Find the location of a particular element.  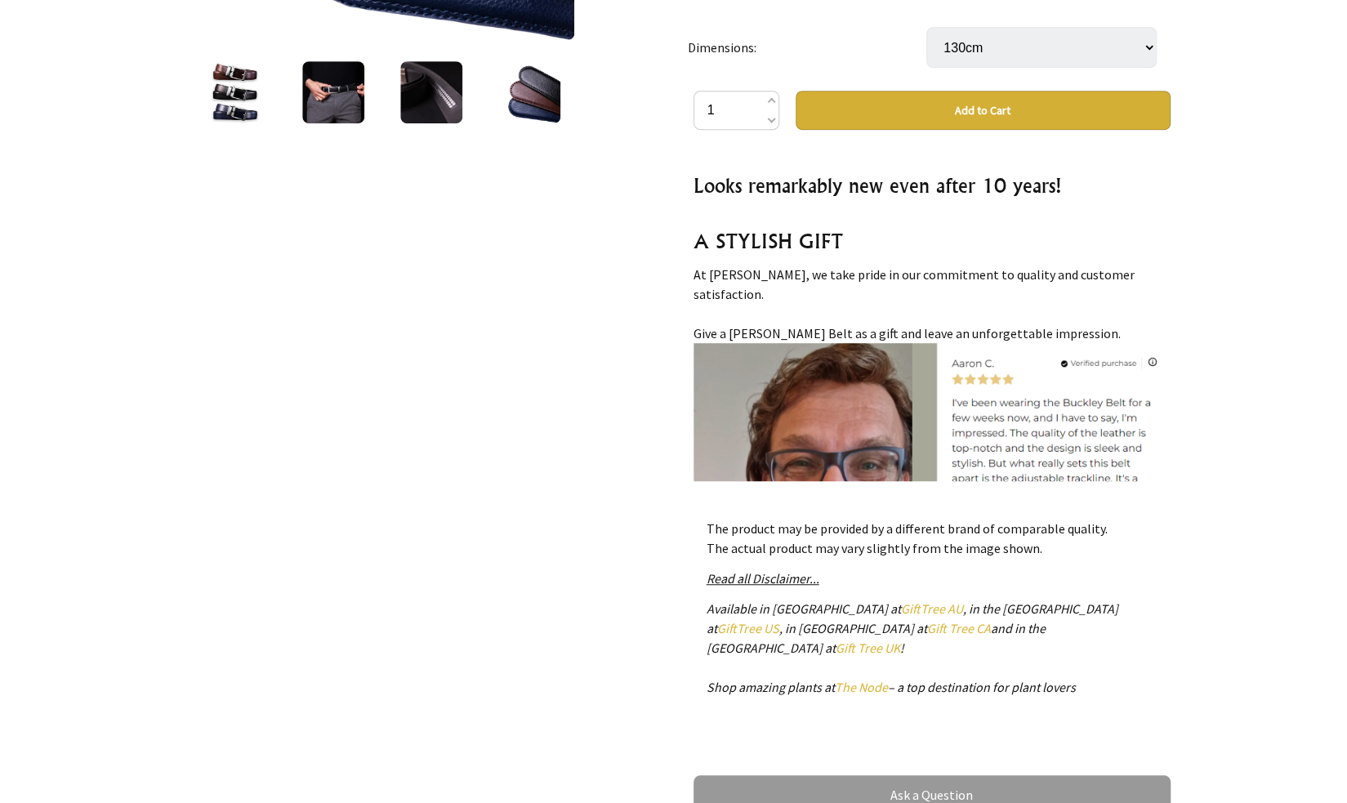

h3: Looks remarkably new even after 10 years! is located at coordinates (932, 185).